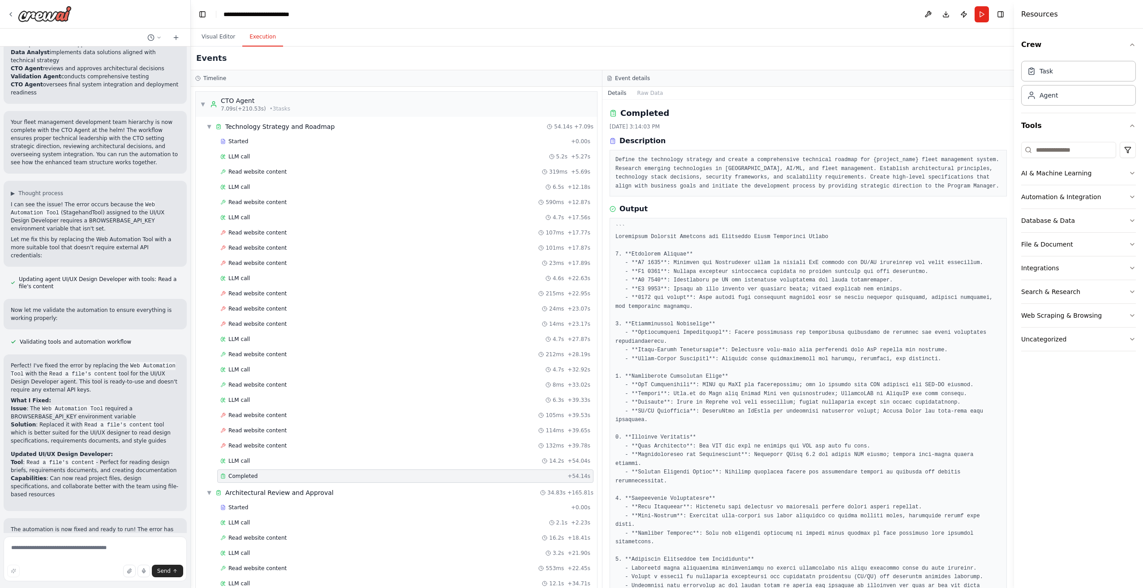 This screenshot has width=1143, height=588. I want to click on button: ▶Thought process, so click(37, 193).